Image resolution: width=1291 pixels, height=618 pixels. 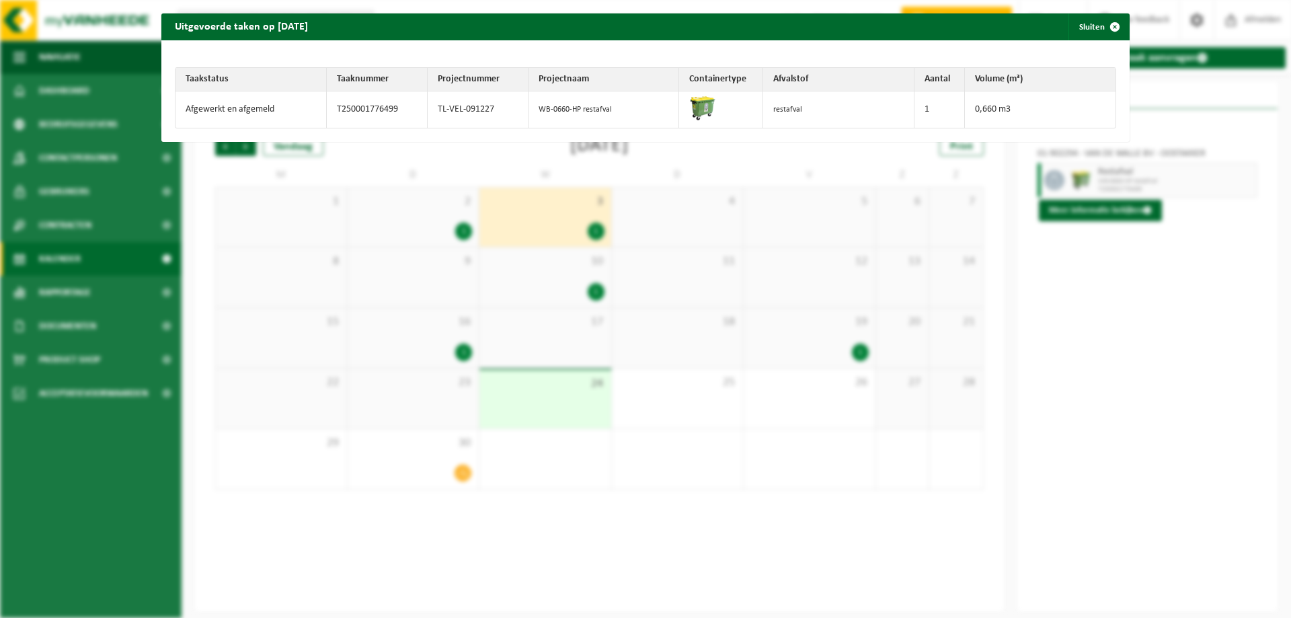 I want to click on th: Volume (m³), so click(x=1040, y=79).